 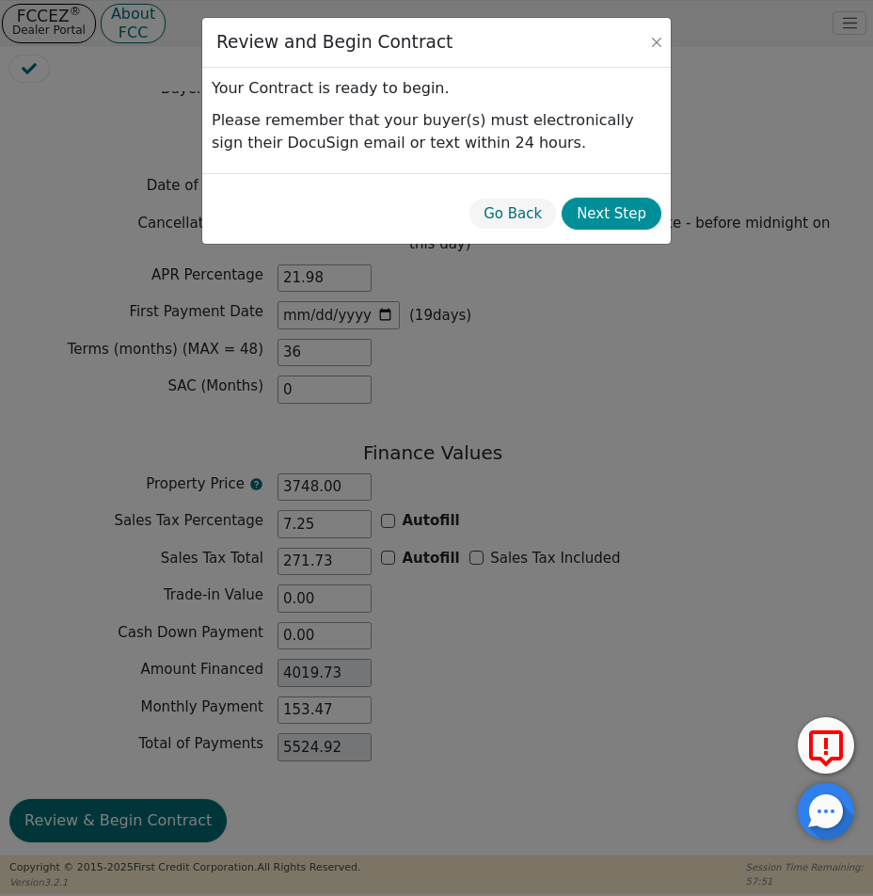 I want to click on h3: Review and Begin Contract, so click(x=334, y=42).